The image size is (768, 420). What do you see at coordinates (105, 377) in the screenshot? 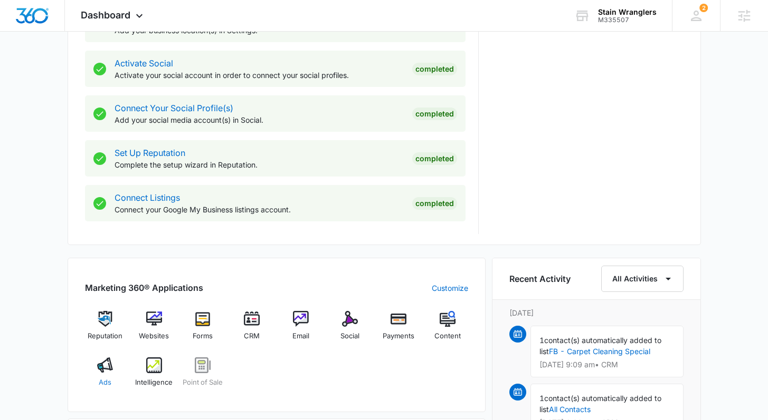
I see `a: Ads` at bounding box center [105, 377].